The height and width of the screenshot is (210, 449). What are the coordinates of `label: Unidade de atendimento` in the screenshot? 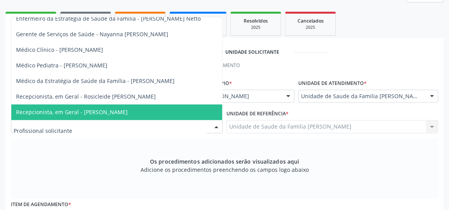 It's located at (332, 84).